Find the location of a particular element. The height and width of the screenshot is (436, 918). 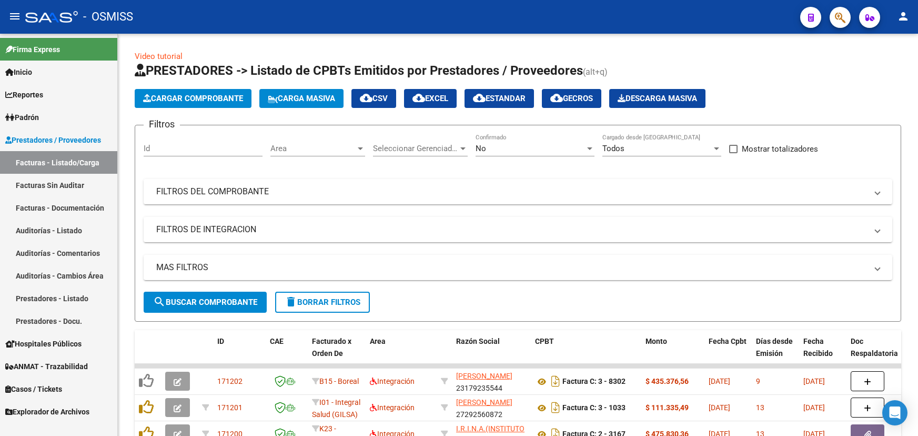

datatable-header-cell: Monto is located at coordinates (673, 353).